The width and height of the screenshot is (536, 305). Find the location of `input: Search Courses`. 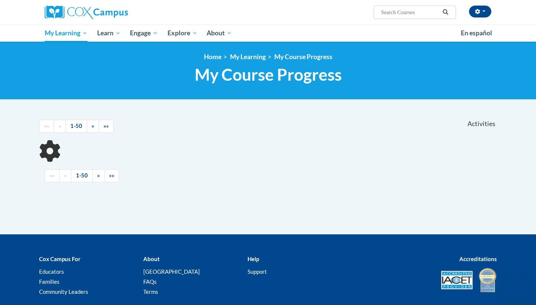

input: Search Courses is located at coordinates (410, 12).